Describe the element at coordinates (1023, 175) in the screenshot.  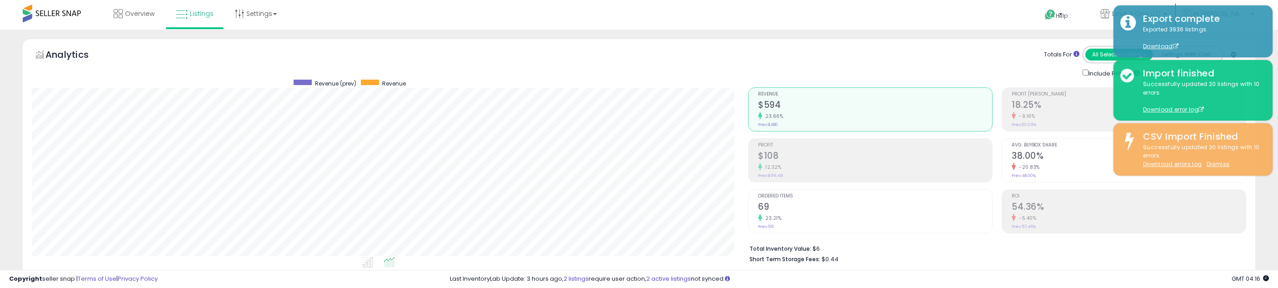
I see `small: Prev: 48.00%` at that location.